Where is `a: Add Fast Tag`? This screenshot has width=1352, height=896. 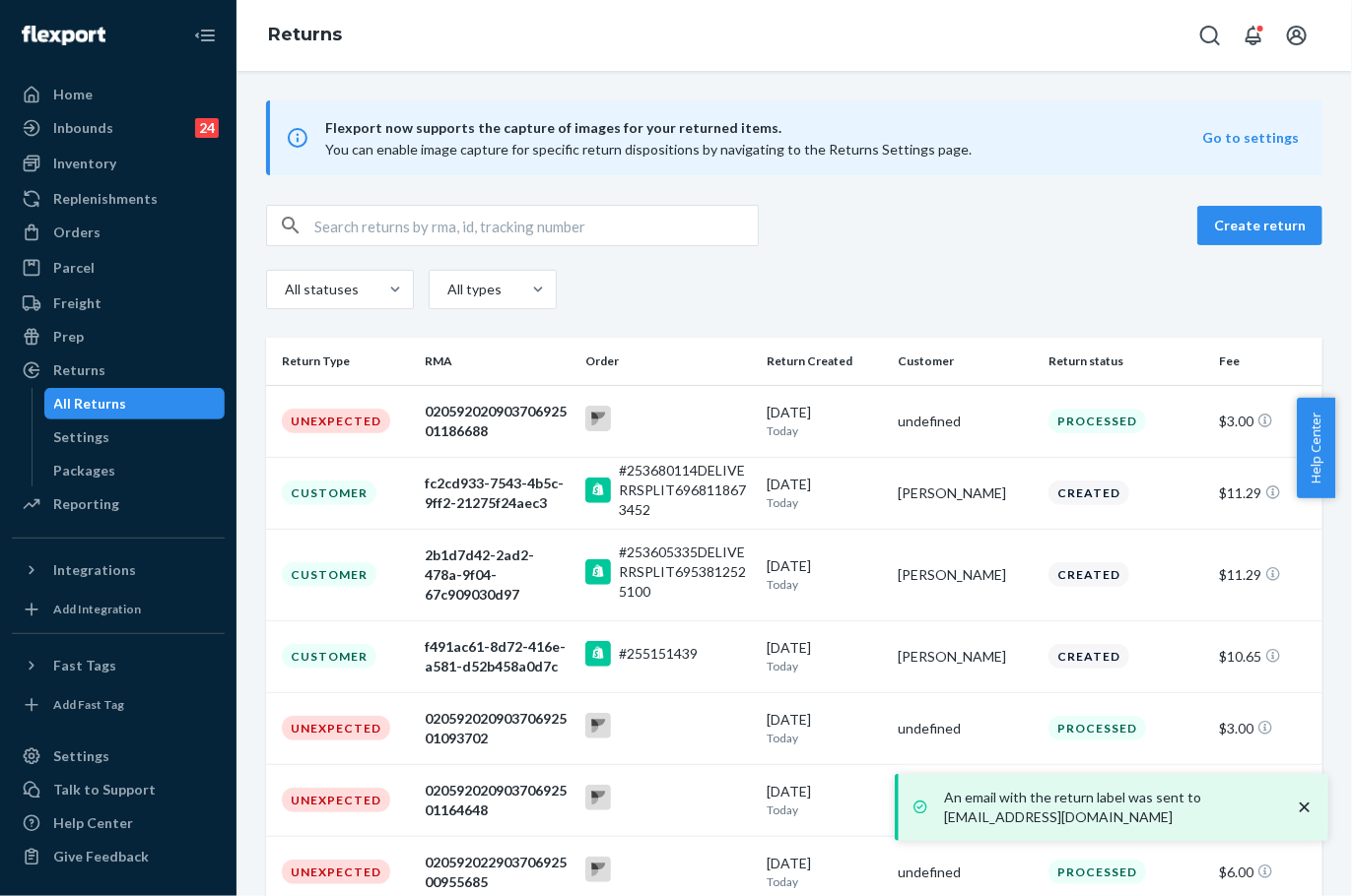 a: Add Fast Tag is located at coordinates (118, 705).